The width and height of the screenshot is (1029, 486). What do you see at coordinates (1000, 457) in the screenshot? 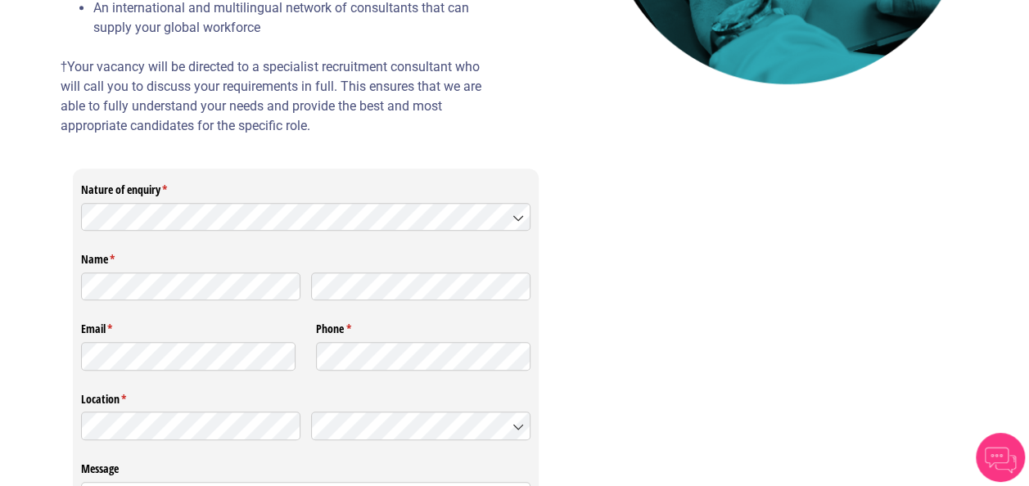
I see `img: Chatbot` at bounding box center [1000, 457].